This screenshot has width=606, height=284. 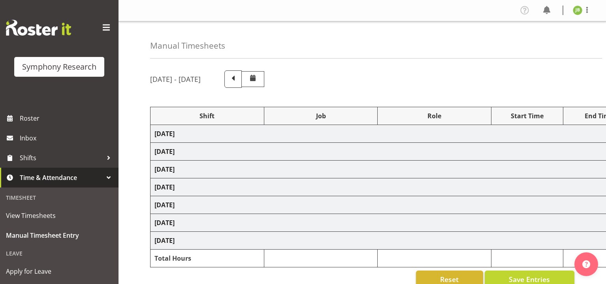 What do you see at coordinates (59, 271) in the screenshot?
I see `a: Apply for Leave` at bounding box center [59, 271].